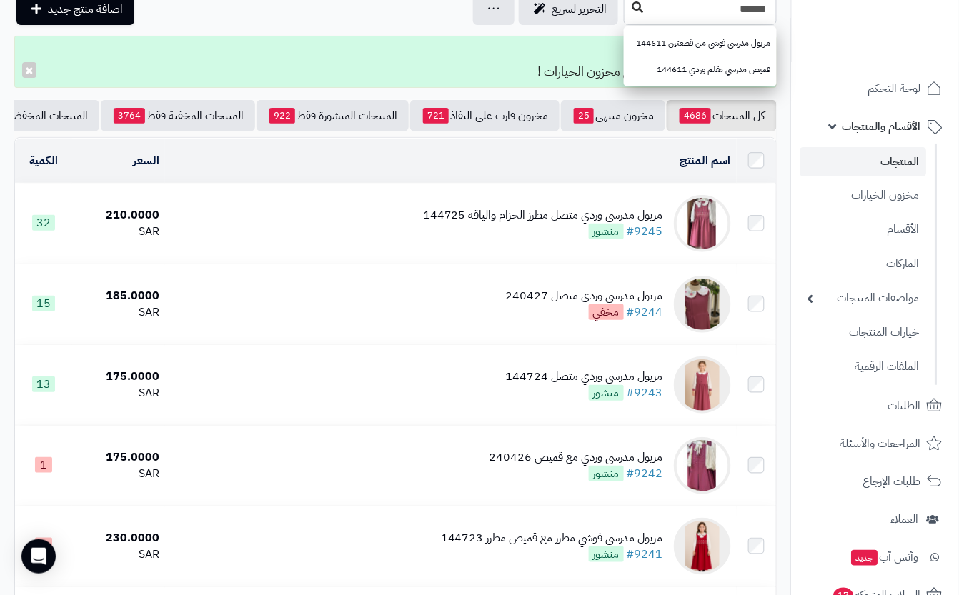 Image resolution: width=959 pixels, height=595 pixels. I want to click on span: 3764, so click(129, 116).